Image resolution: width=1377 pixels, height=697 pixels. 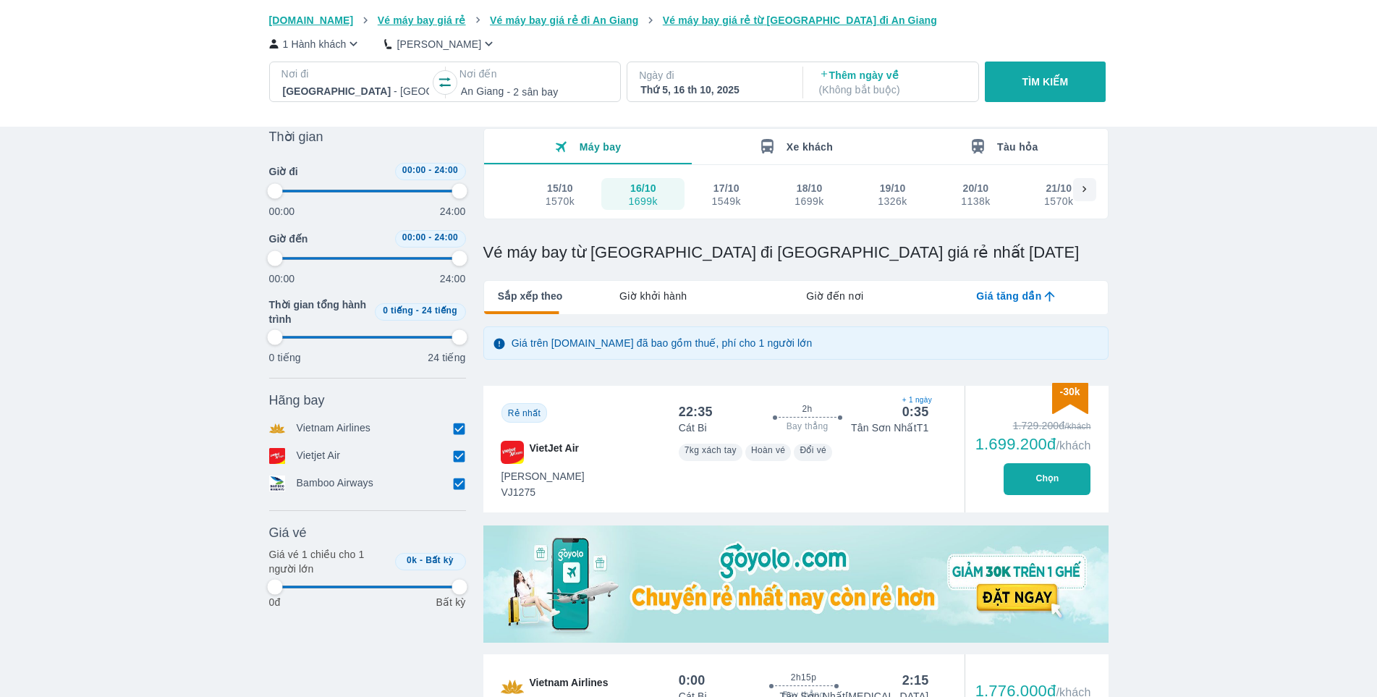 I want to click on span: Giờ đến, so click(x=289, y=239).